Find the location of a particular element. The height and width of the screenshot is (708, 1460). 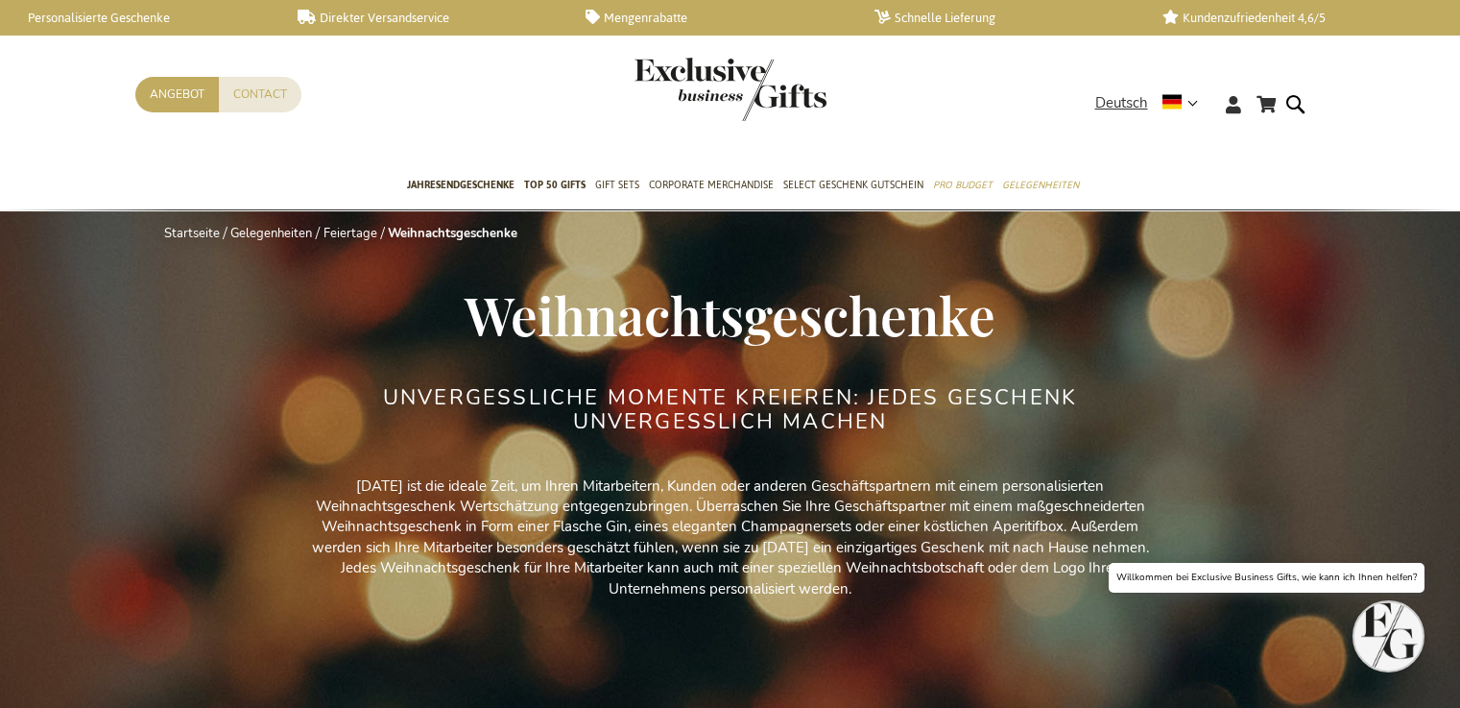

span: Jahresendgeschenke is located at coordinates (461, 184).